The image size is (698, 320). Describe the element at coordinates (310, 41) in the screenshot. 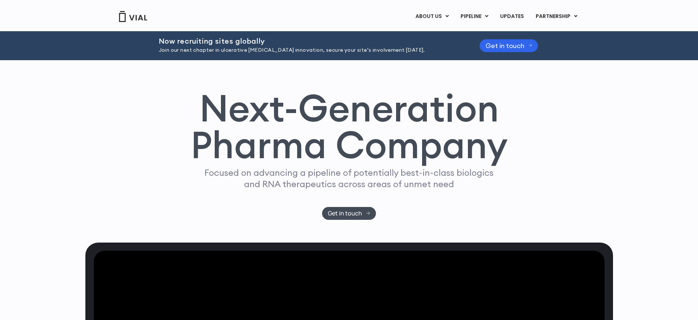

I see `h2: Now recruiting sites globally` at that location.